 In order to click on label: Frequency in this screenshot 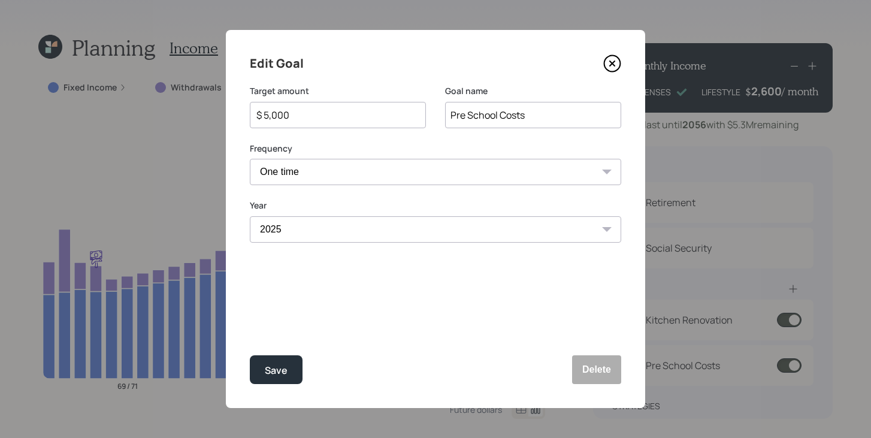, I will do `click(436, 149)`.